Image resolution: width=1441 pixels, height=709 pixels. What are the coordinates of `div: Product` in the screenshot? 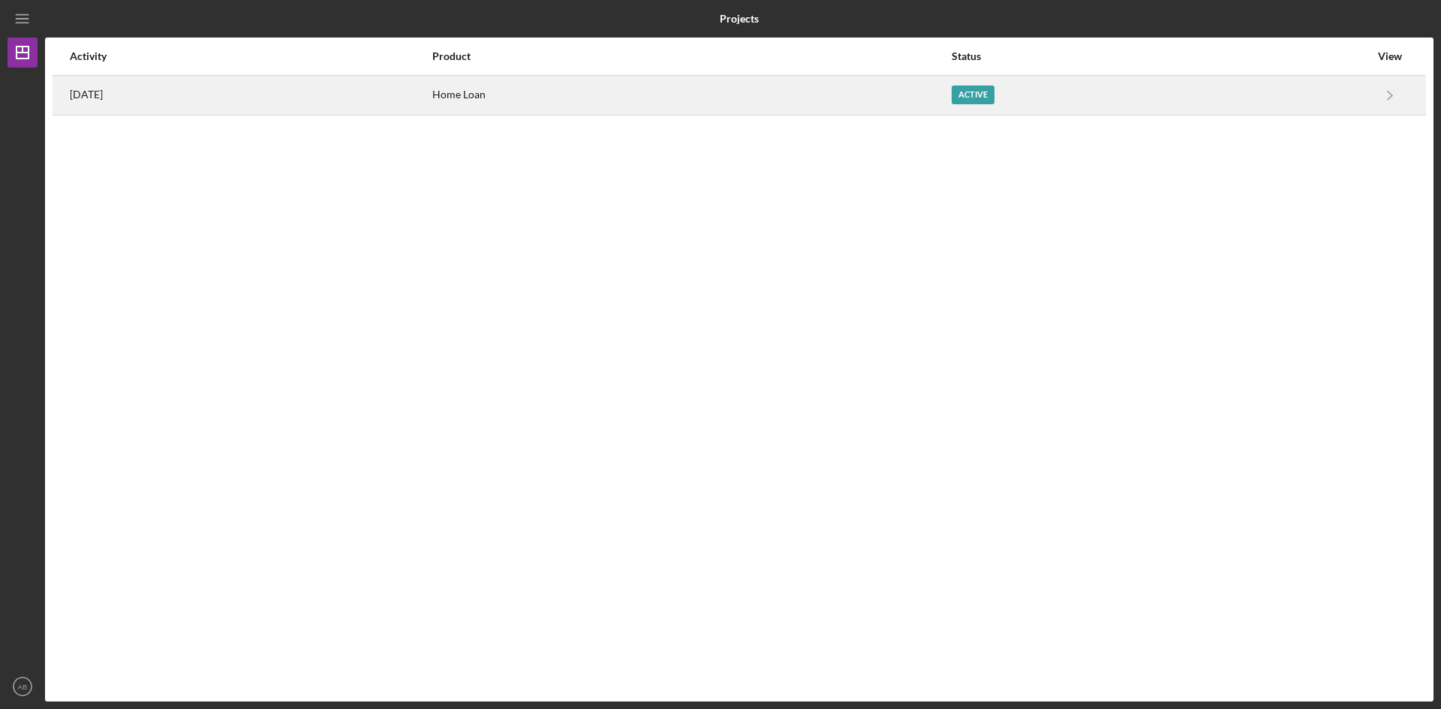 It's located at (691, 56).